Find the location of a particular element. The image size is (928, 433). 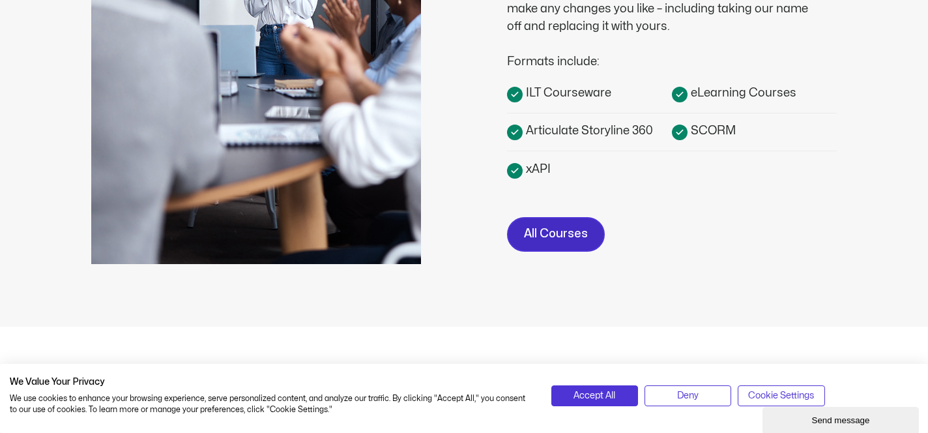

span: eLearning Courses is located at coordinates (742, 93).